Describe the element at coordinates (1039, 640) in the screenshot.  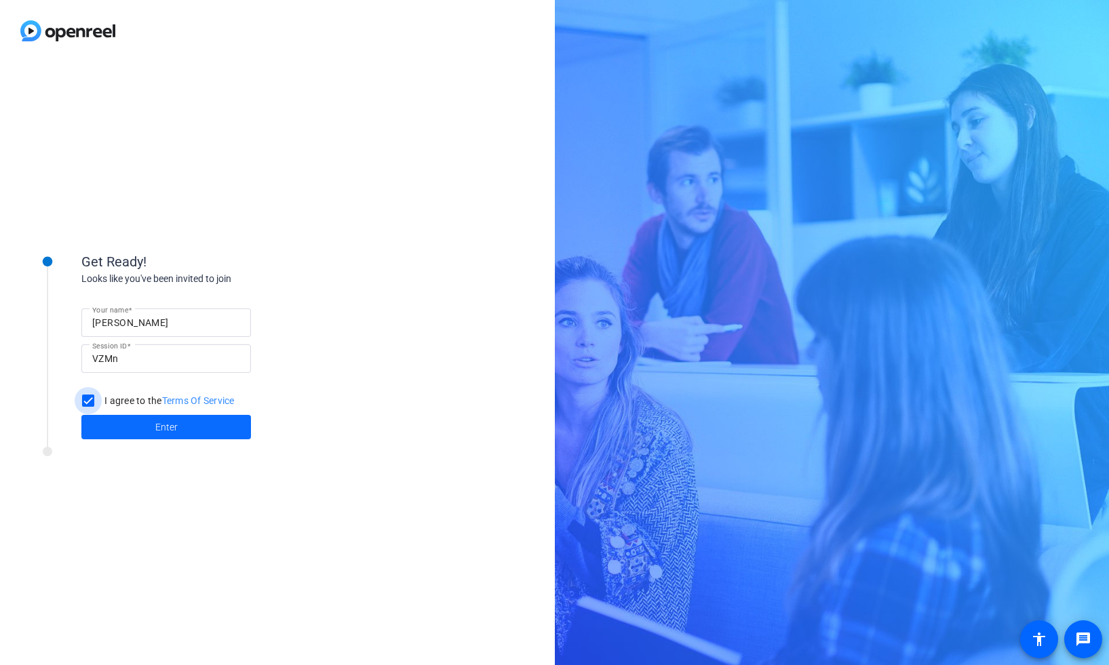
I see `mat-icon: accessibility` at that location.